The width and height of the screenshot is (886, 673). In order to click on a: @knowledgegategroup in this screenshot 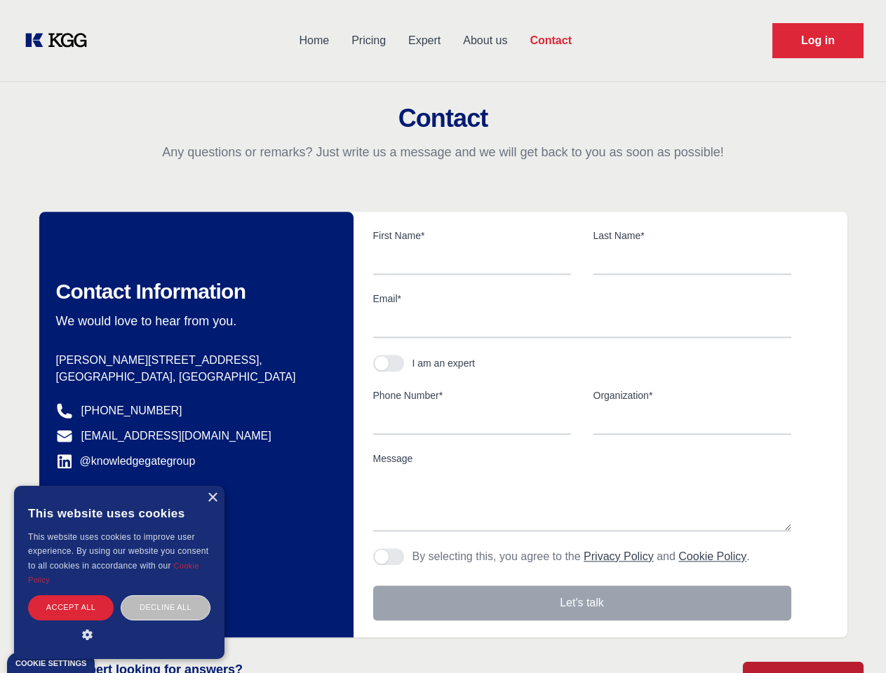, I will do `click(126, 461)`.